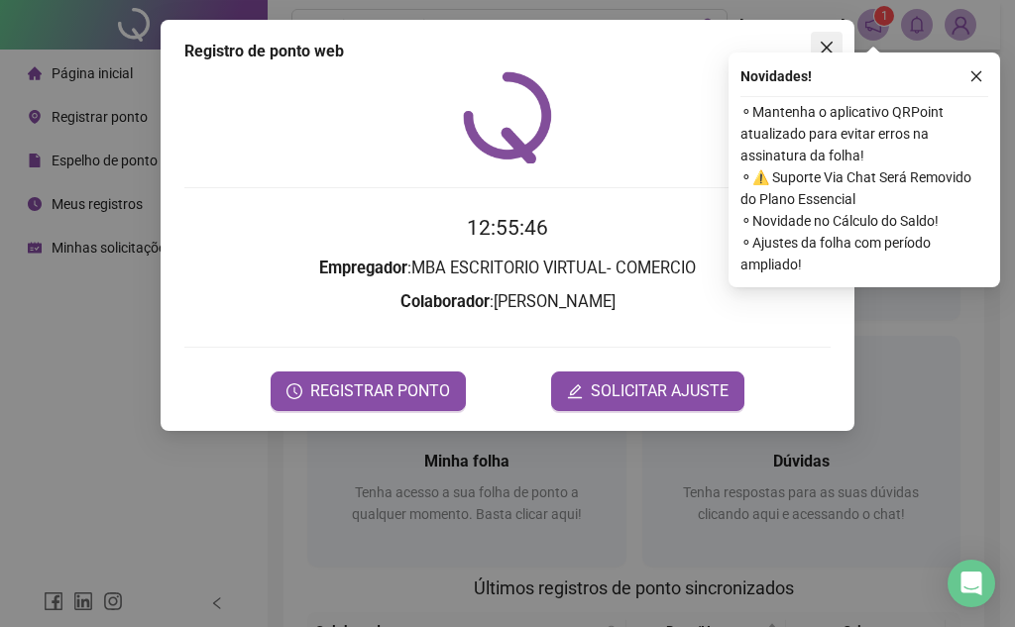 This screenshot has width=1015, height=627. I want to click on strong: Empregador, so click(363, 268).